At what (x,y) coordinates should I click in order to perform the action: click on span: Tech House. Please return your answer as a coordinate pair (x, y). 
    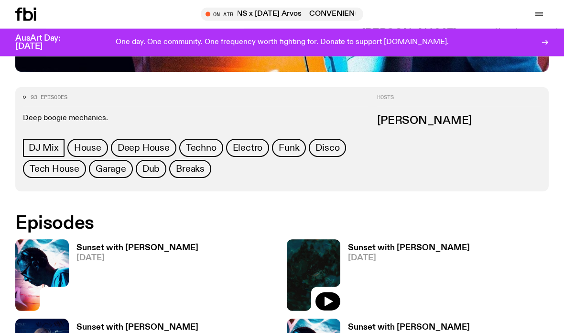
    Looking at the image, I should click on (54, 169).